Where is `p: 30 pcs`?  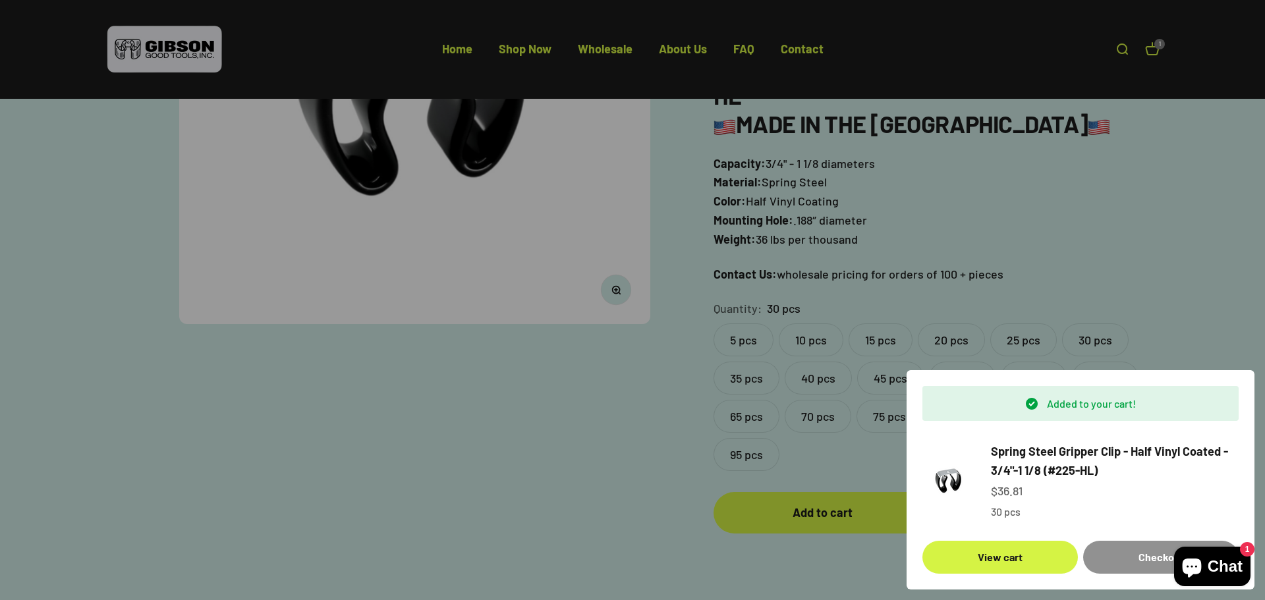 p: 30 pcs is located at coordinates (1115, 512).